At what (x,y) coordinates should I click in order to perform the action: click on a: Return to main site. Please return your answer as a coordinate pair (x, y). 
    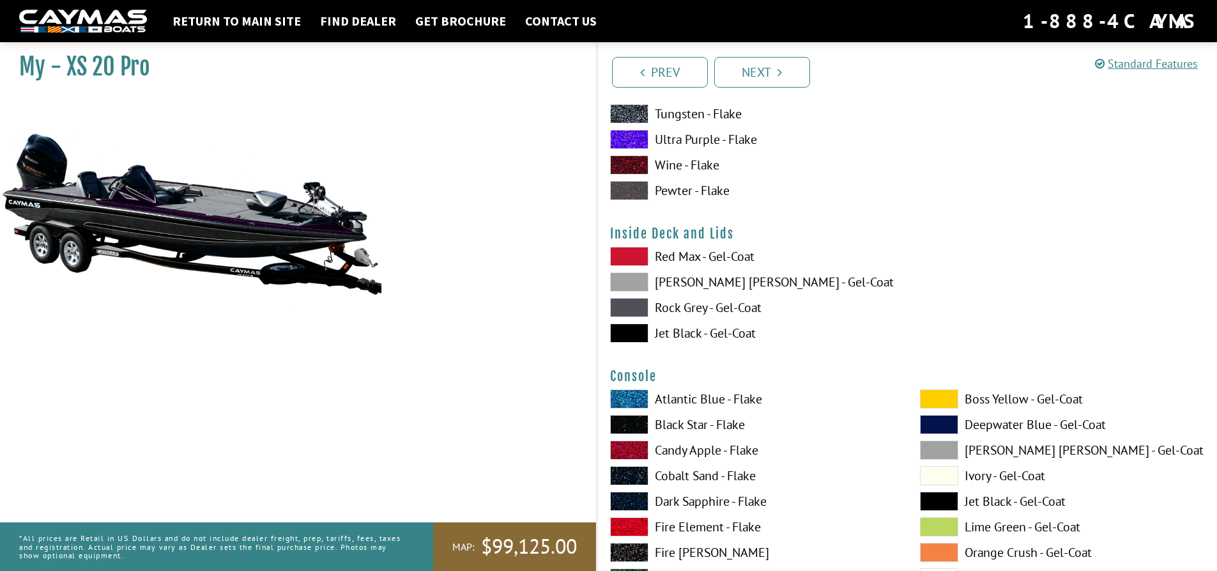
    Looking at the image, I should click on (236, 21).